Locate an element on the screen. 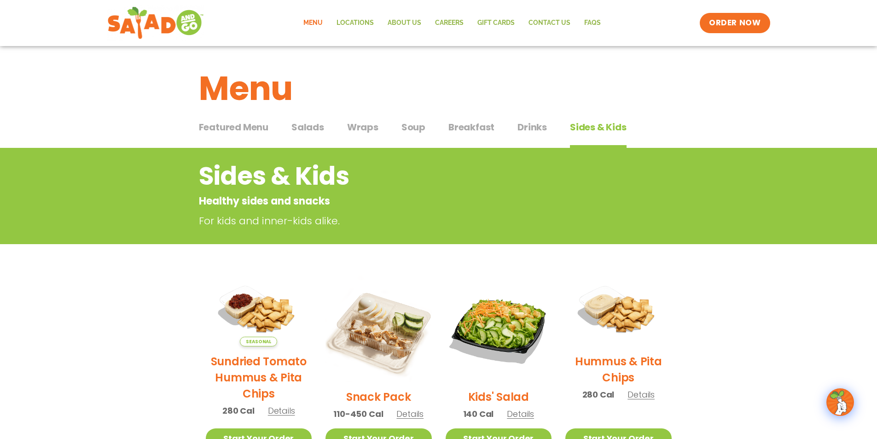 This screenshot has width=877, height=439. span: Wraps is located at coordinates (363, 127).